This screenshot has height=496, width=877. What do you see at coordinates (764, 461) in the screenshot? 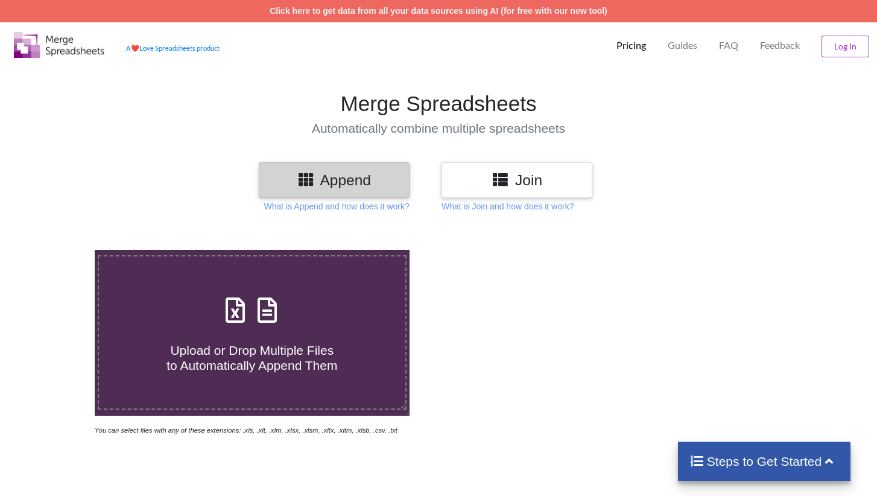
I see `h4: Steps to Get Started` at bounding box center [764, 461].